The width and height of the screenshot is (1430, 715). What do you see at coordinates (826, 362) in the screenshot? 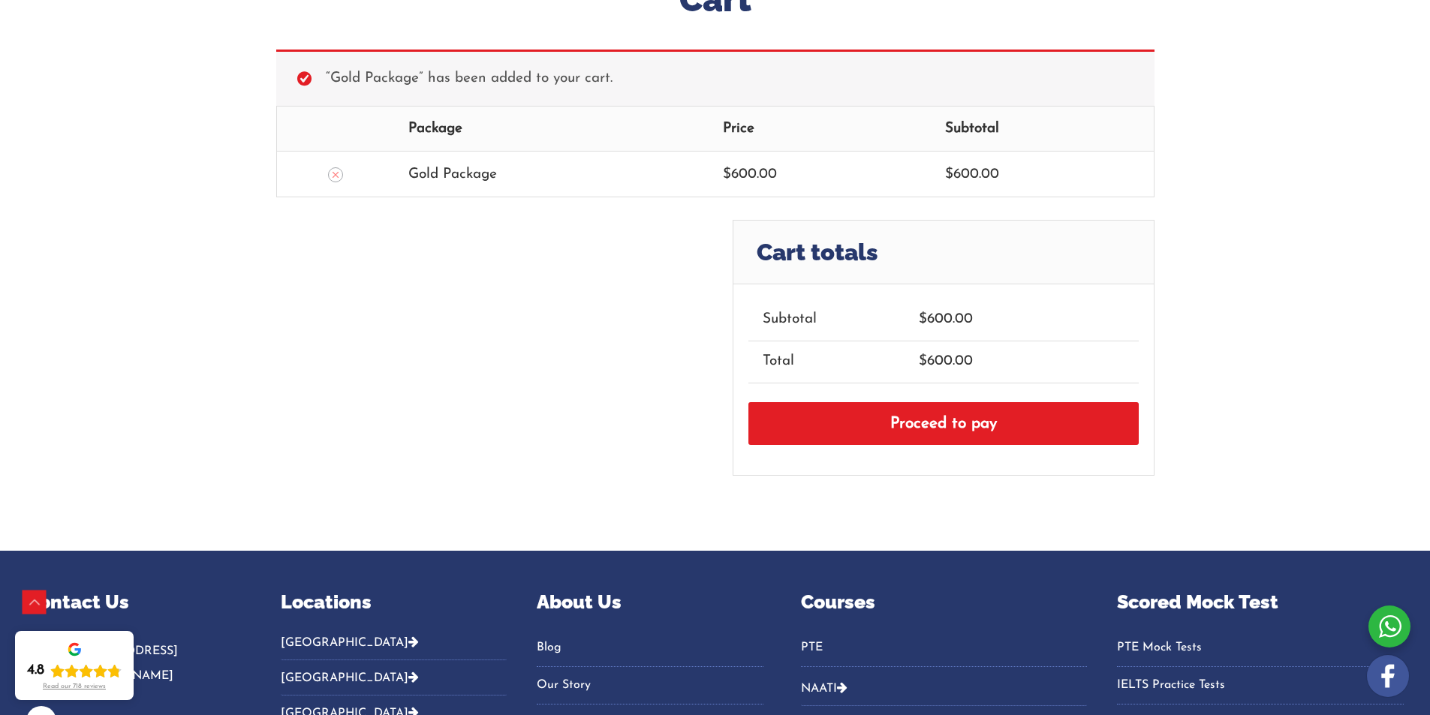
I see `th: Total` at bounding box center [826, 362].